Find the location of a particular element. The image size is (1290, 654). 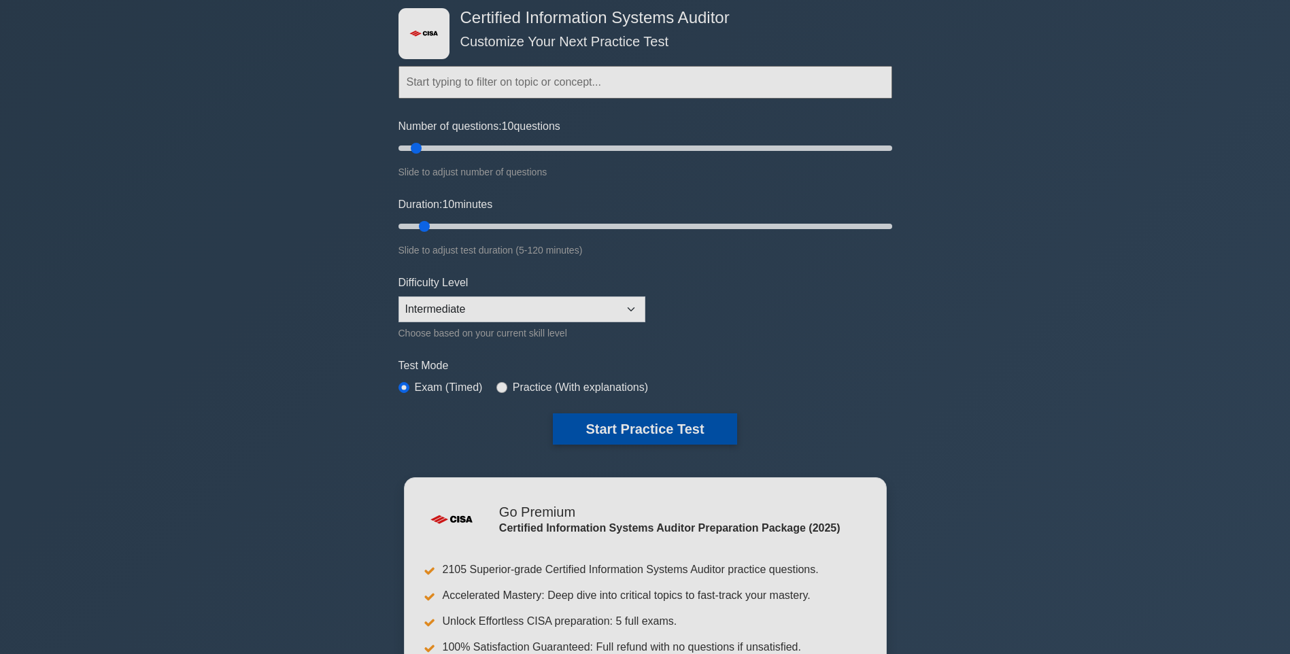

label: Duration: minutes is located at coordinates (445, 205).